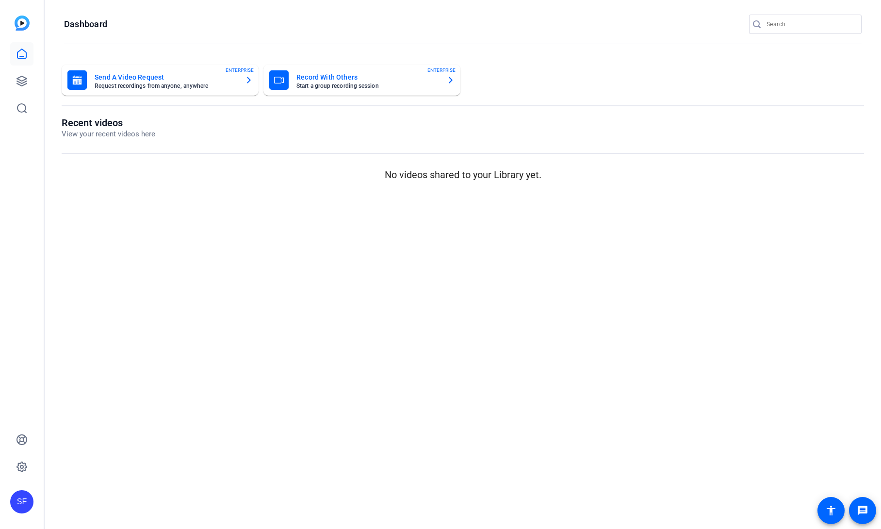 The image size is (881, 529). I want to click on img: blue-gradient.svg, so click(22, 23).